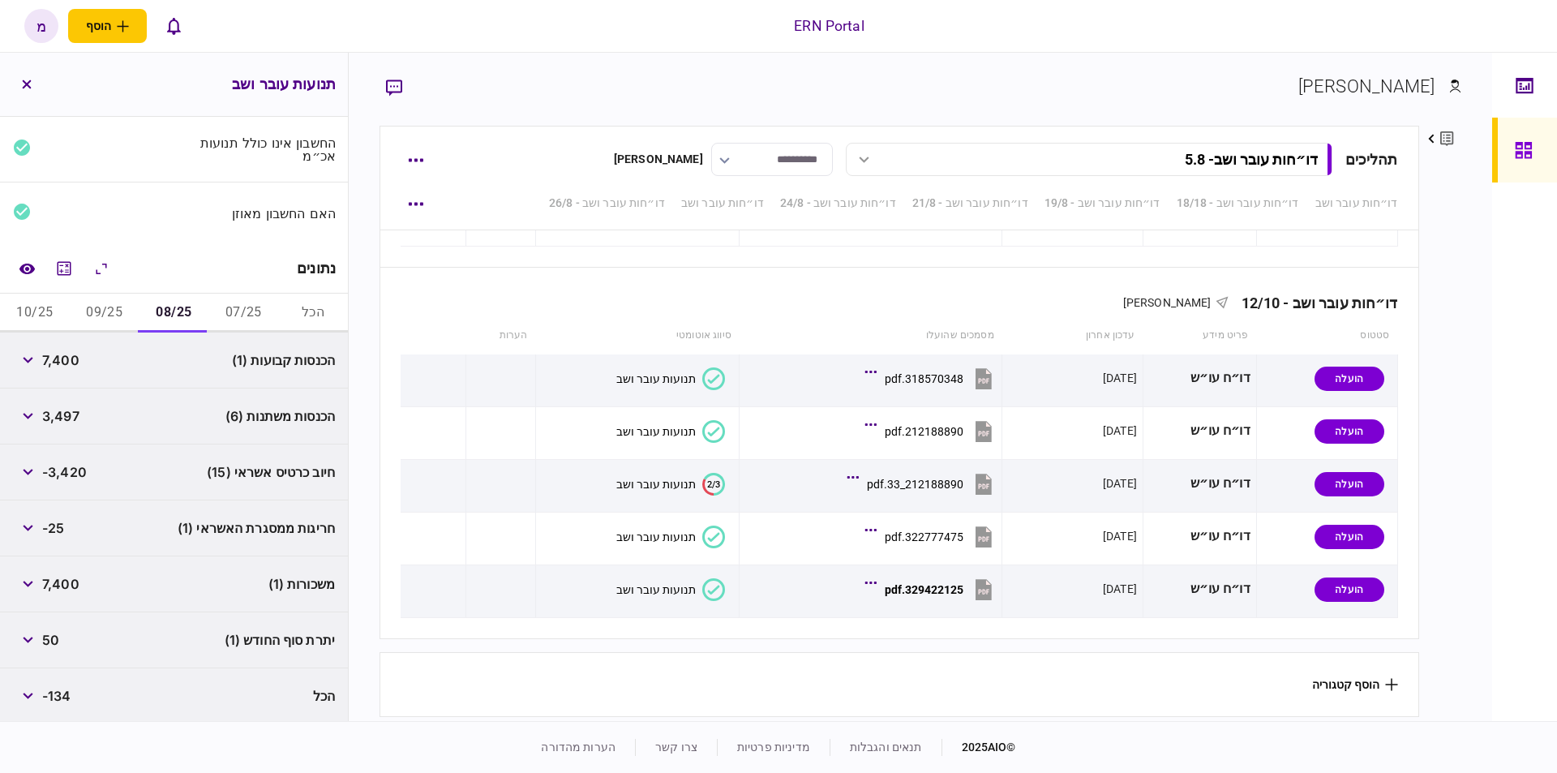 The height and width of the screenshot is (773, 1557). Describe the element at coordinates (107, 26) in the screenshot. I see `button: פתח תפריט להוספת לקוח` at that location.